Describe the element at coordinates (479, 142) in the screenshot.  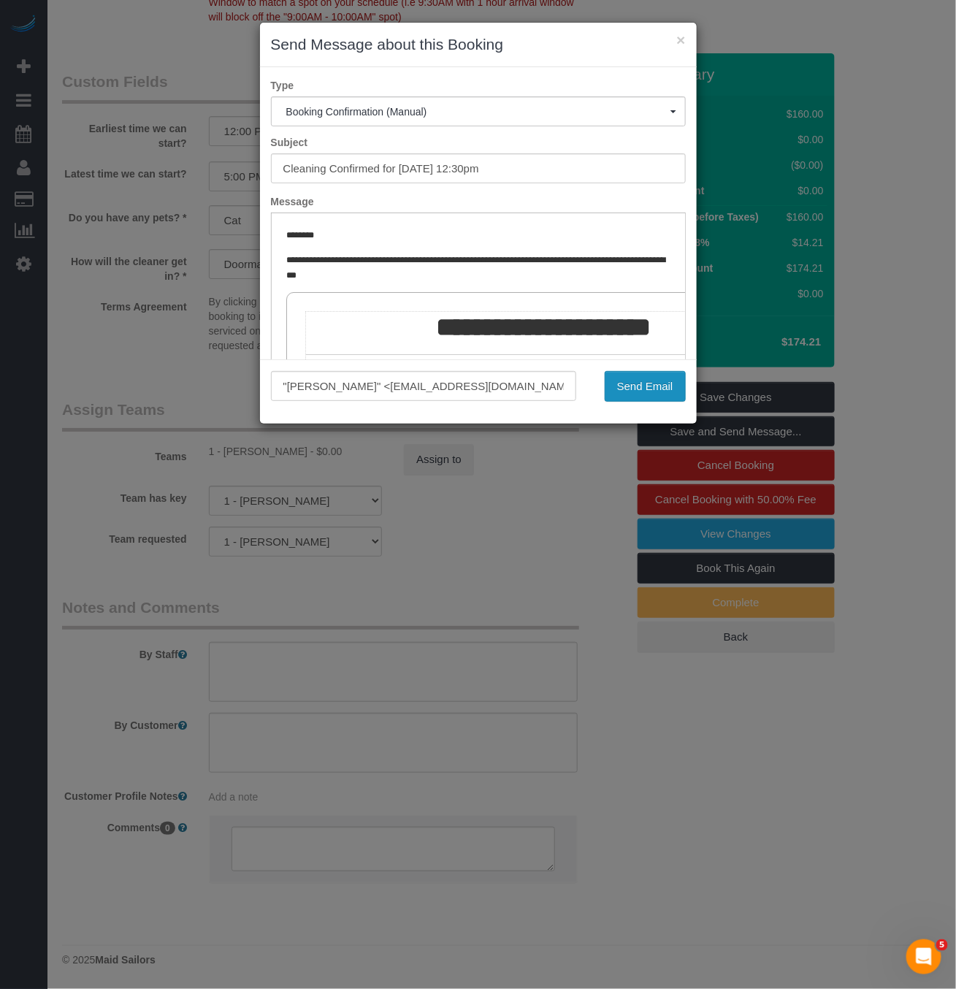
I see `label: Subject` at that location.